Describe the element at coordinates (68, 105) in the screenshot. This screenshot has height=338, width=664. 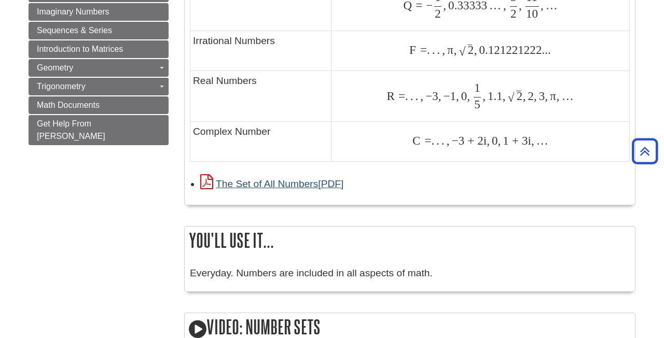
I see `span: Math Documents` at that location.